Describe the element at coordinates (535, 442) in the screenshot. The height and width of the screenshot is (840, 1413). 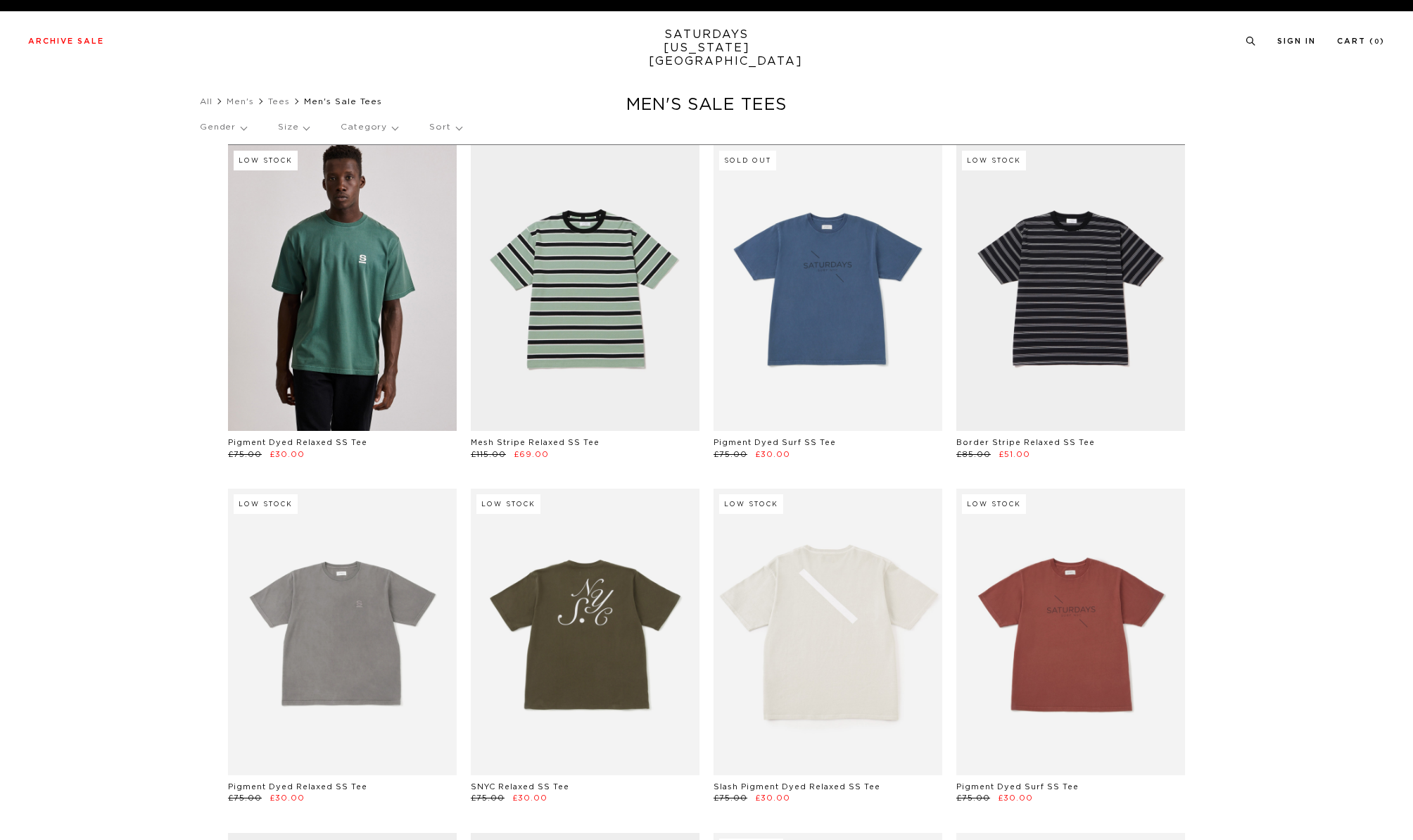
I see `a: Mesh Stripe Relaxed SS Tee` at that location.